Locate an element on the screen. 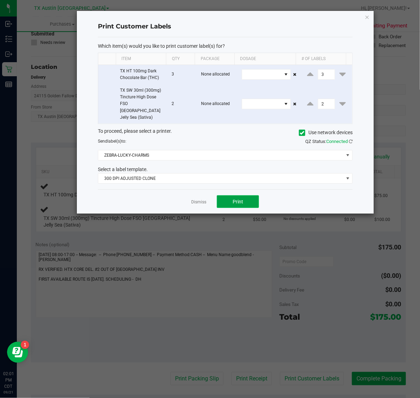 The height and width of the screenshot is (398, 420). span: 300 DPI ADJUSTED CLONE is located at coordinates (221, 178).